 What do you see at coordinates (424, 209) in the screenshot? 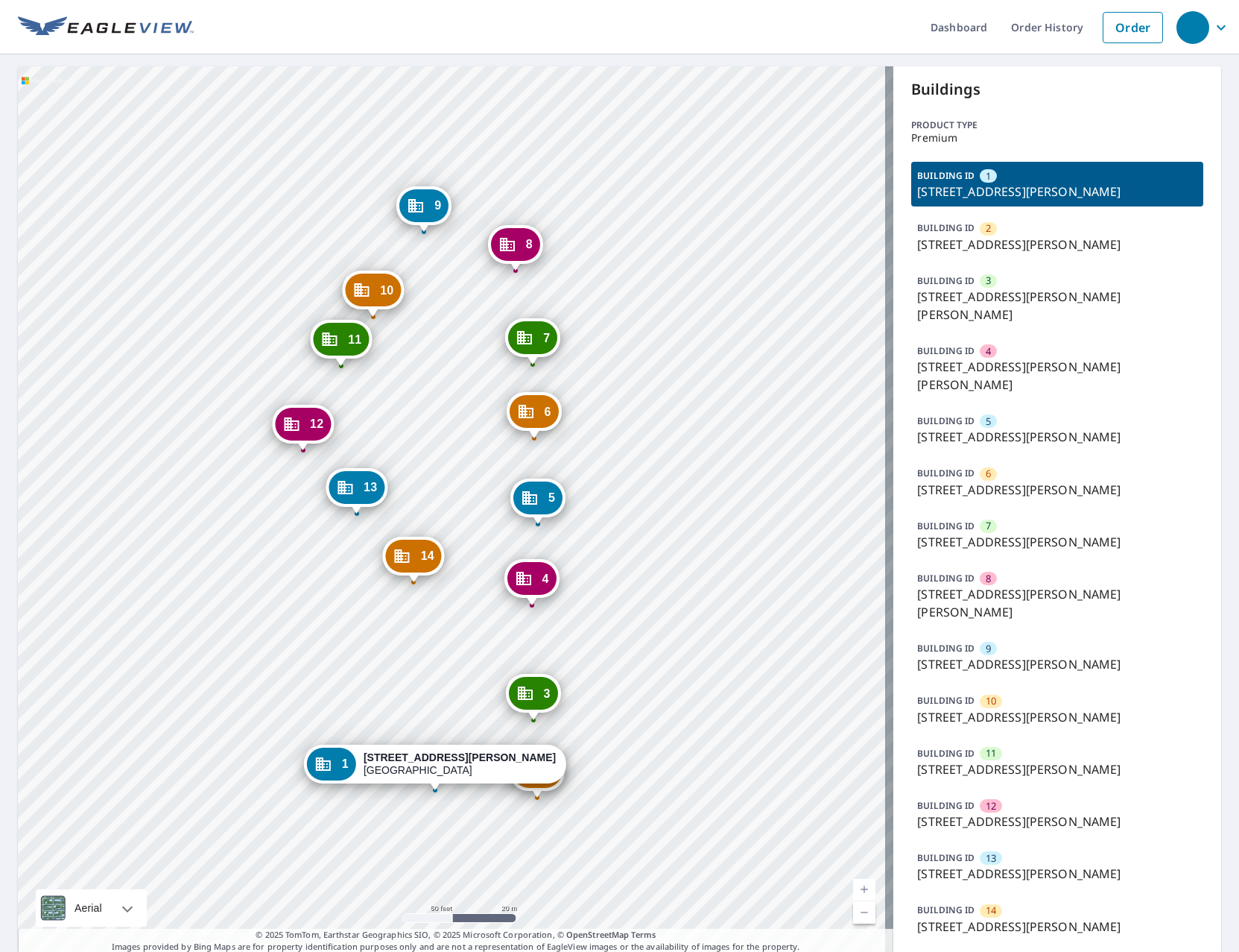
I see `div: Dropped pin, building 9, Commercial property, 1264 Blumeyer St Saint Louis, MO 63106` at bounding box center [424, 209].